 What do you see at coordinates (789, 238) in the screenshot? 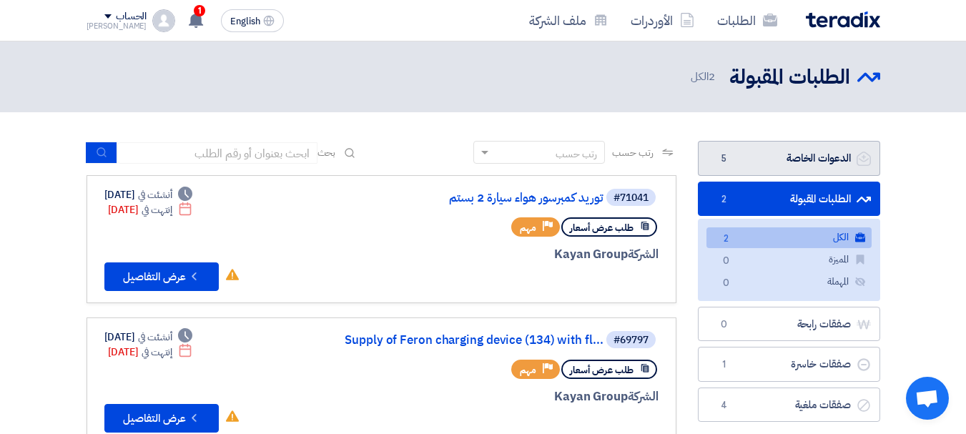
I see `a: الكل` at bounding box center [789, 238].